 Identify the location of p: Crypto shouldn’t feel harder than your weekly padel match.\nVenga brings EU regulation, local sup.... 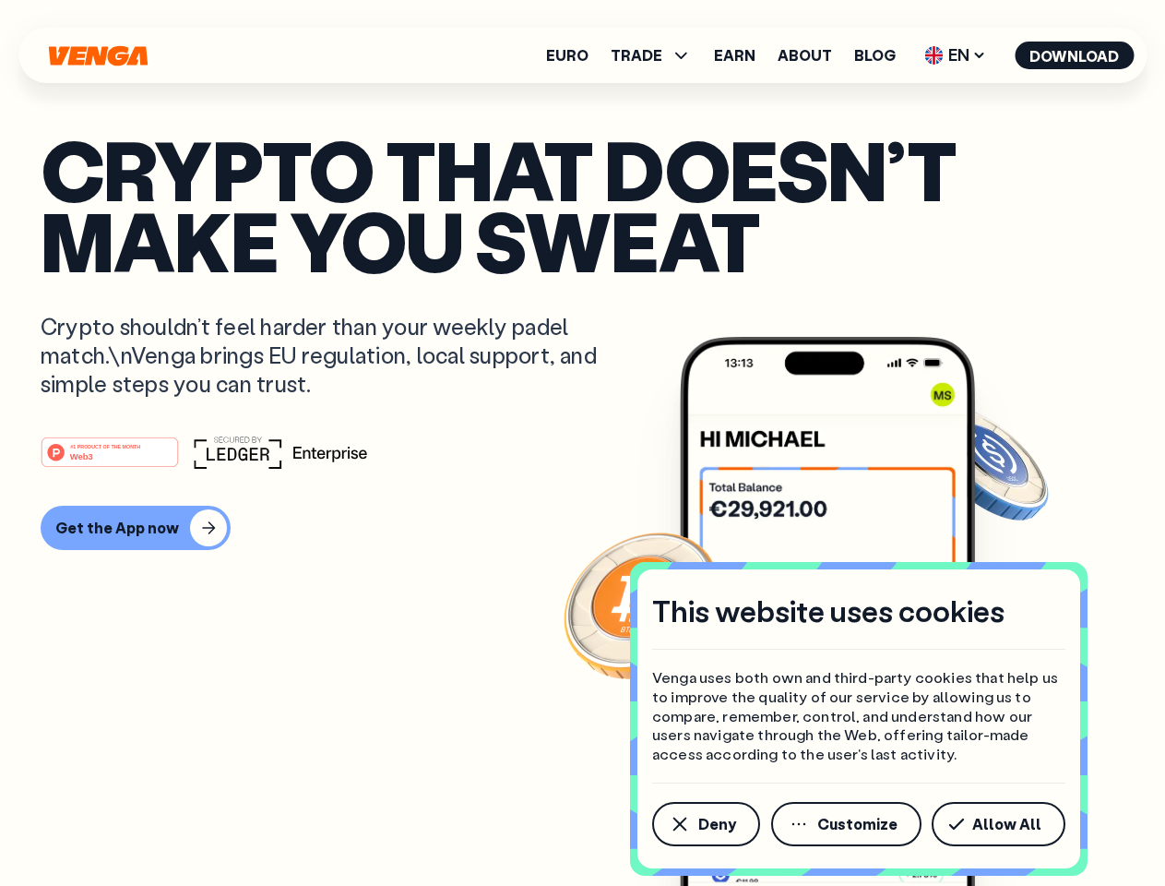
(332, 355).